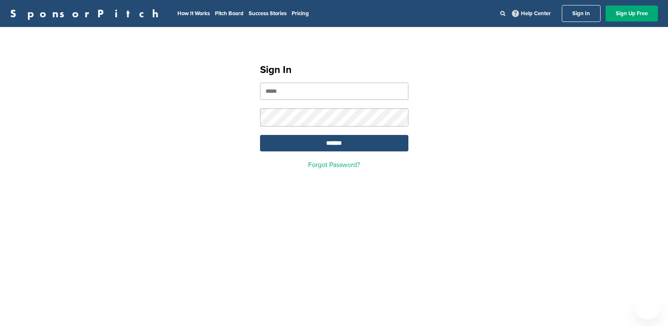 The height and width of the screenshot is (326, 668). Describe the element at coordinates (87, 13) in the screenshot. I see `a: SponsorPitch` at that location.